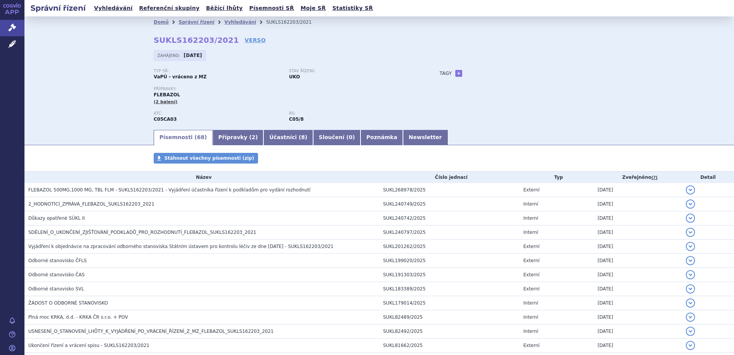 This screenshot has height=355, width=734. What do you see at coordinates (57, 261) in the screenshot?
I see `span: Odborné stanovisko ČFLS` at bounding box center [57, 261].